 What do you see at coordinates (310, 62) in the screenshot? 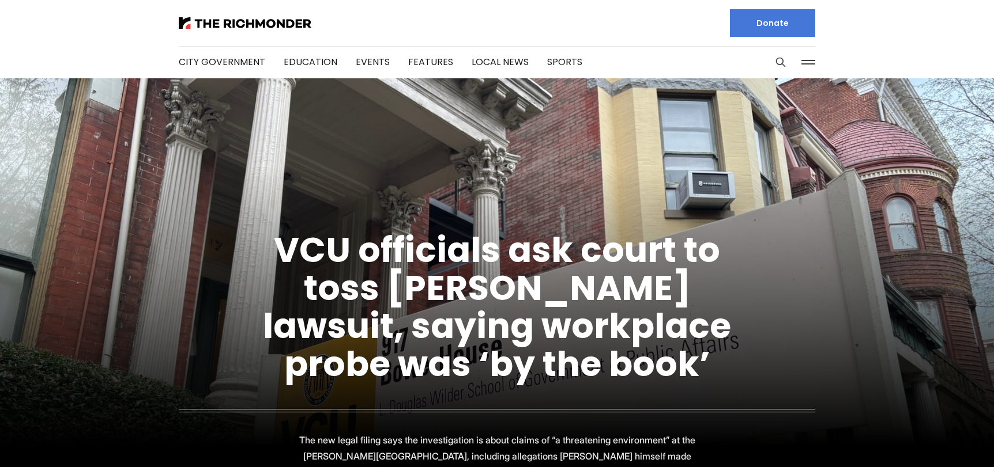
I see `a: Education` at bounding box center [310, 62].